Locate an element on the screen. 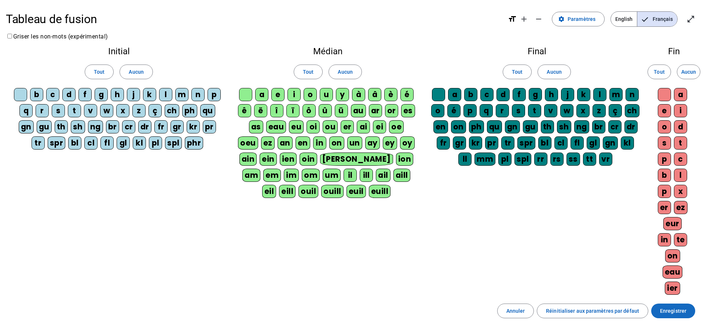  div: ê is located at coordinates (245, 111).